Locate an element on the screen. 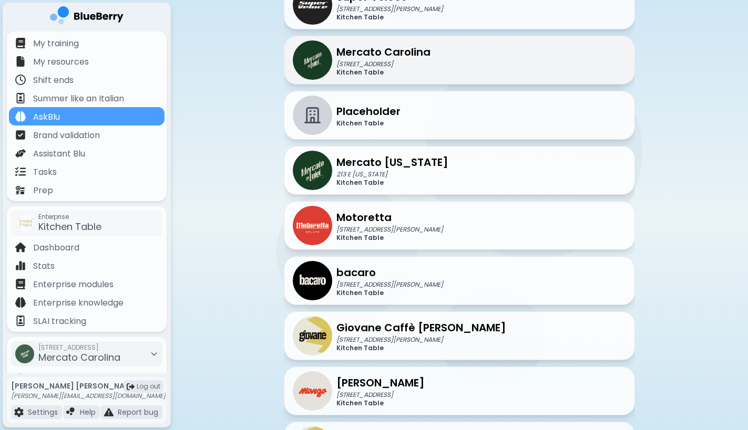  p: Brand validation is located at coordinates (66, 136).